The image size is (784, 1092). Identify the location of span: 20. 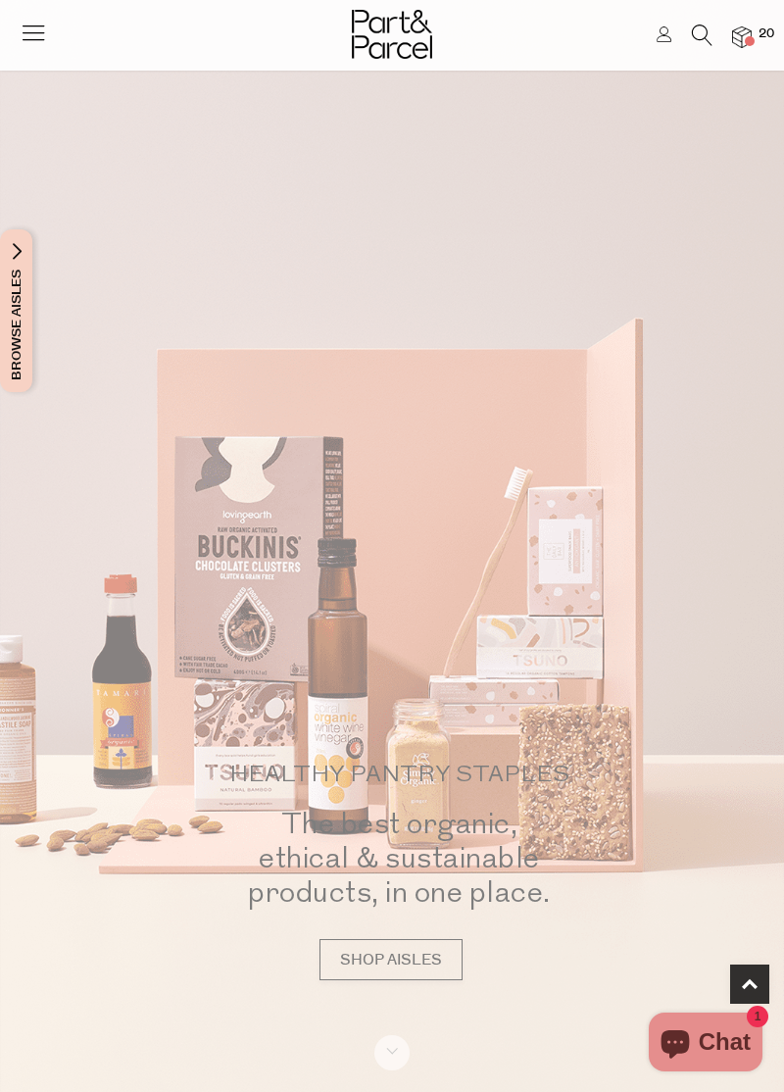
(767, 34).